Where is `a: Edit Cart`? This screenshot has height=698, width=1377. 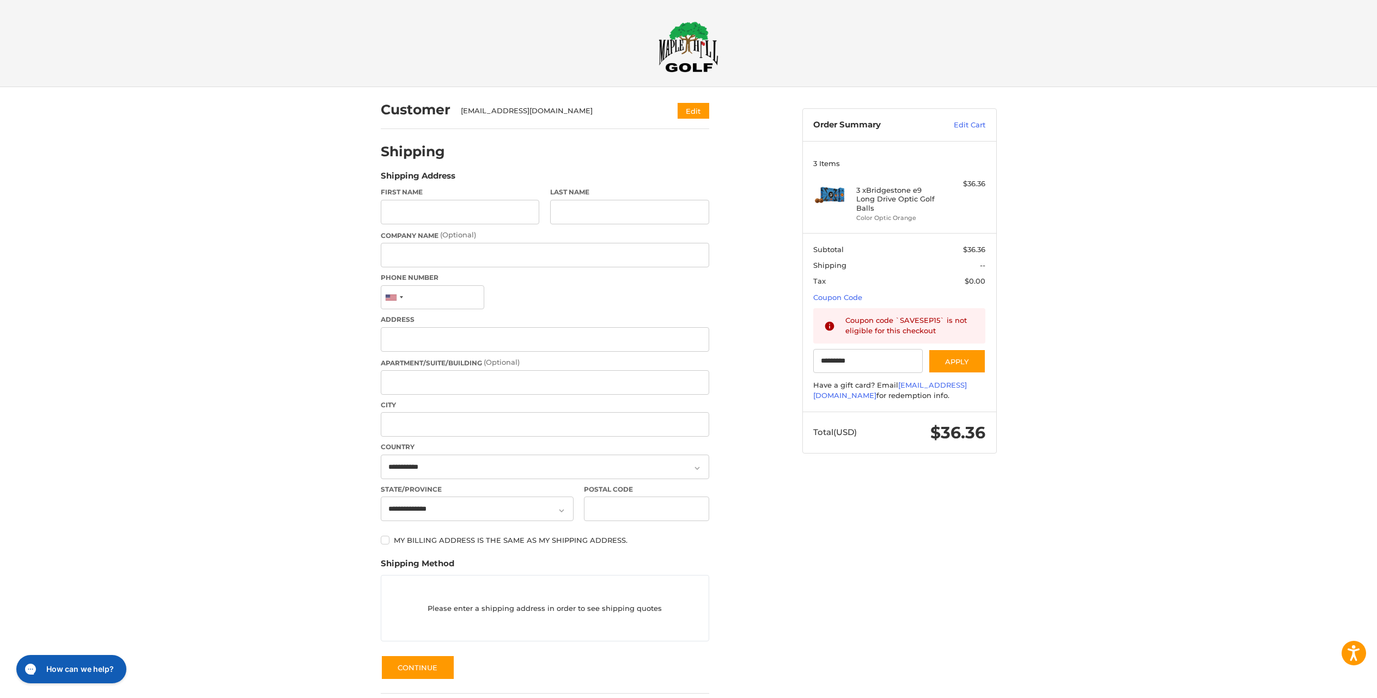 a: Edit Cart is located at coordinates (958, 125).